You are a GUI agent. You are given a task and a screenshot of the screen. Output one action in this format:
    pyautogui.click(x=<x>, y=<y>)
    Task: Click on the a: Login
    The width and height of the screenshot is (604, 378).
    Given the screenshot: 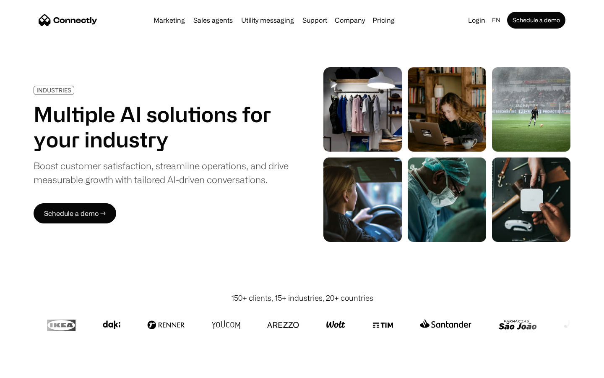 What is the action you would take?
    pyautogui.click(x=477, y=20)
    